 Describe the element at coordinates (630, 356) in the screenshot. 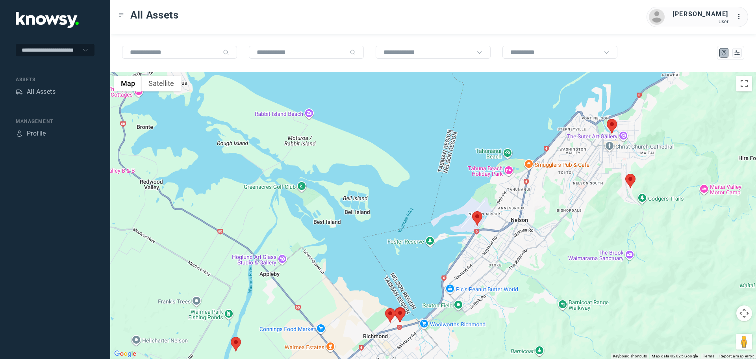

I see `button: Keyboard shortcuts` at that location.